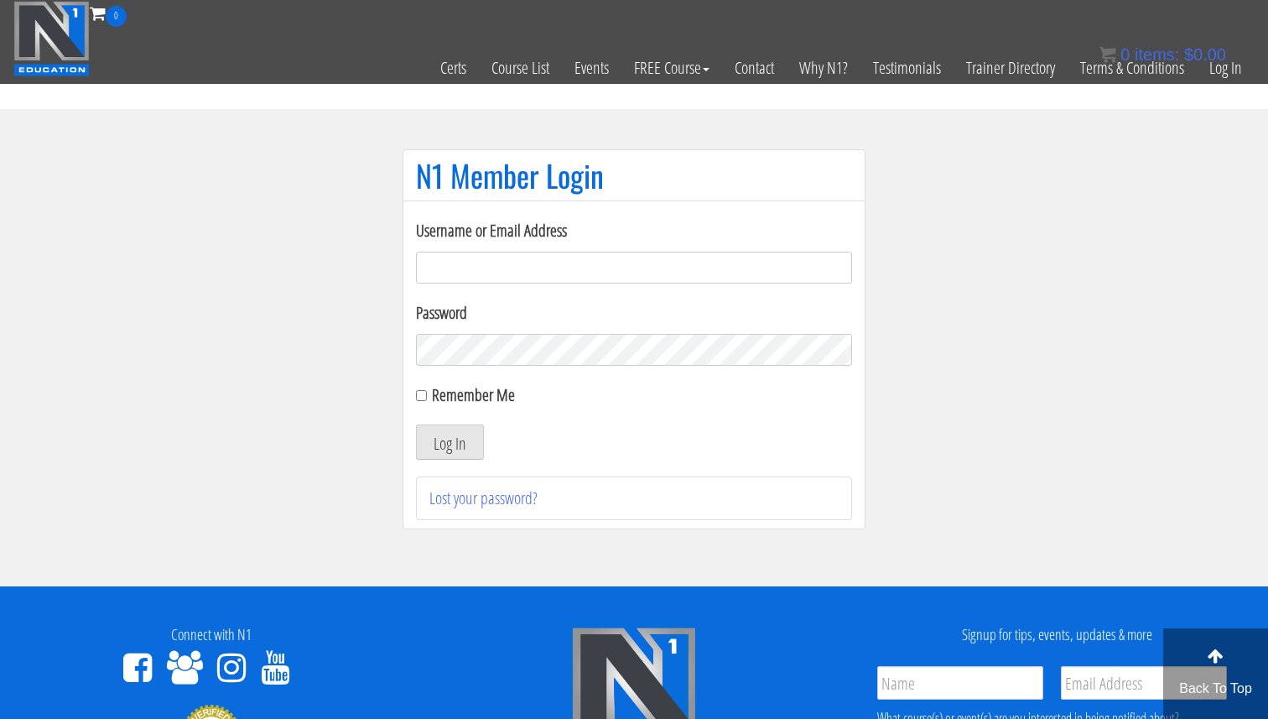 The width and height of the screenshot is (1268, 719). I want to click on label: Remember Me, so click(473, 394).